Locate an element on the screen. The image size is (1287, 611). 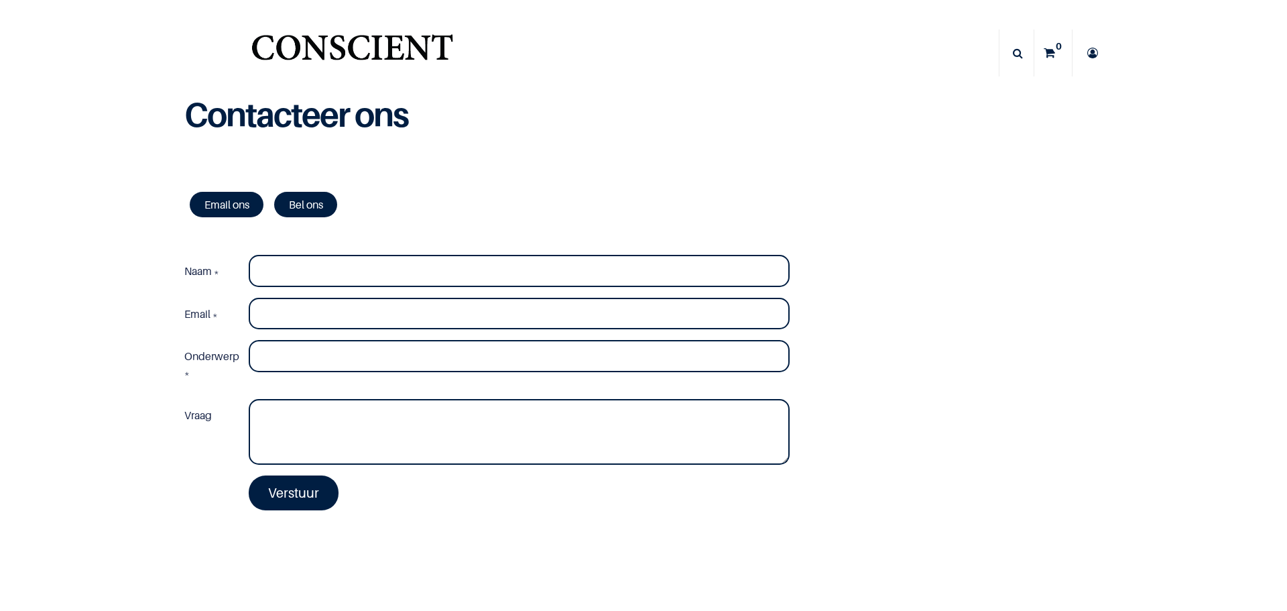
span: Vraag is located at coordinates (198, 415).